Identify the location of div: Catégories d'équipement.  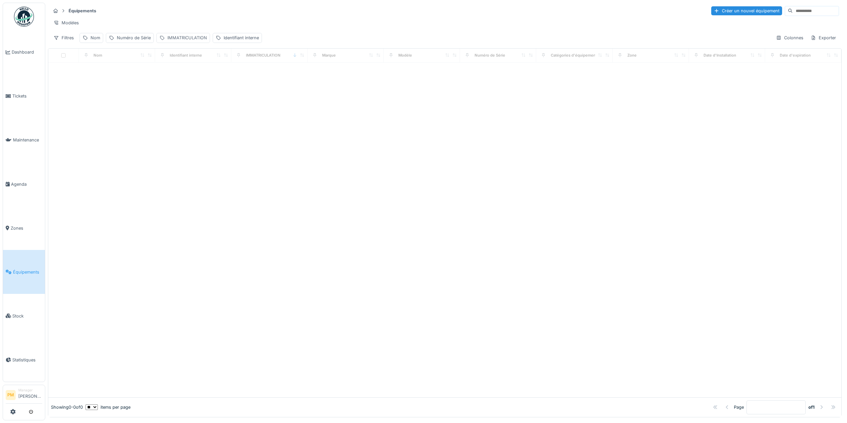
(574, 55).